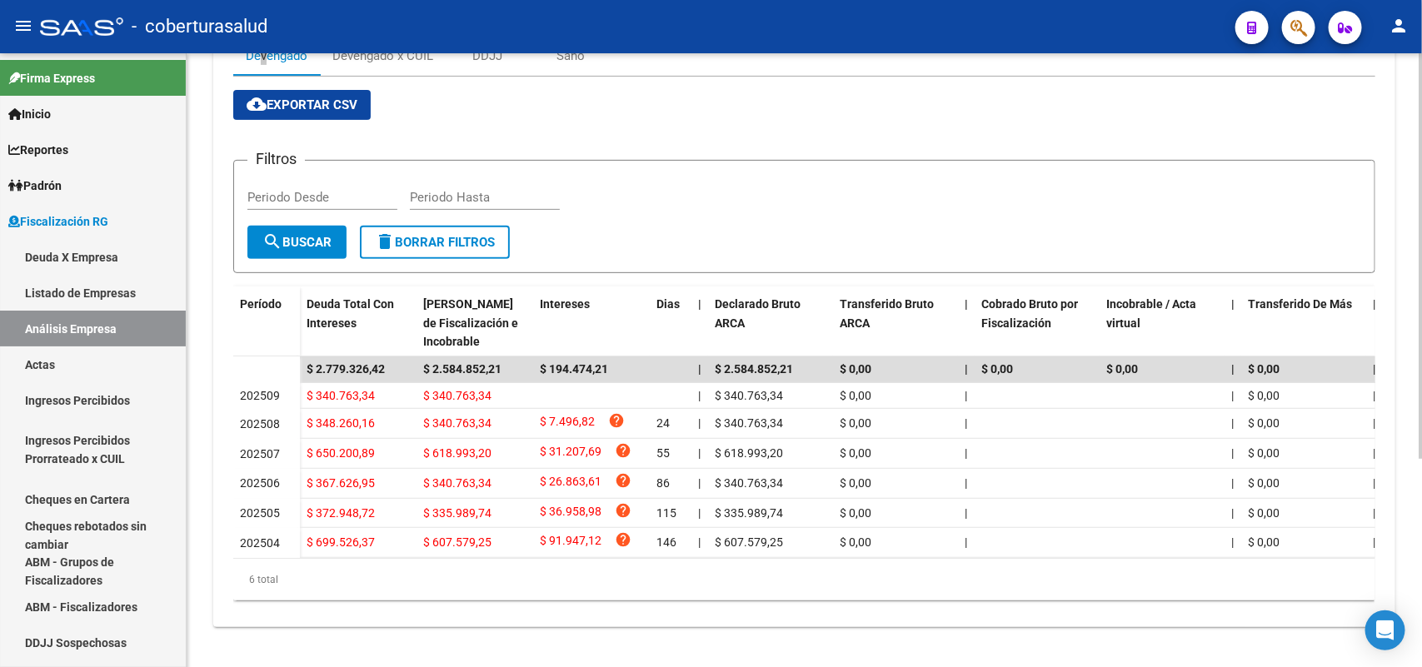  Describe the element at coordinates (277, 56) in the screenshot. I see `div: Devengado` at that location.